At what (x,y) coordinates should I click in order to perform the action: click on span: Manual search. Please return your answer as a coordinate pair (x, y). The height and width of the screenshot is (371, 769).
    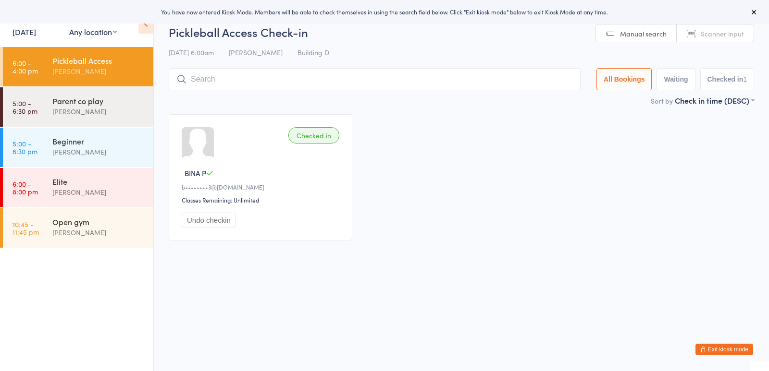
    Looking at the image, I should click on (643, 34).